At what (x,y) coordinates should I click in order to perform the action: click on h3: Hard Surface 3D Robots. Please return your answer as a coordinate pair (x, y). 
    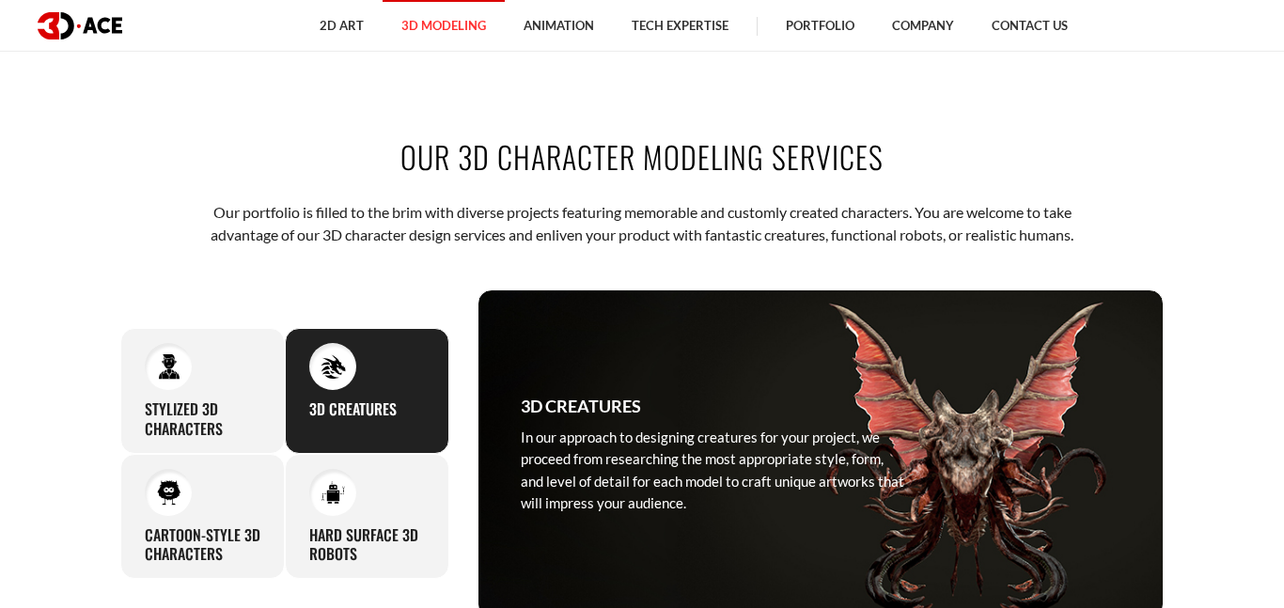
    Looking at the image, I should click on (367, 545).